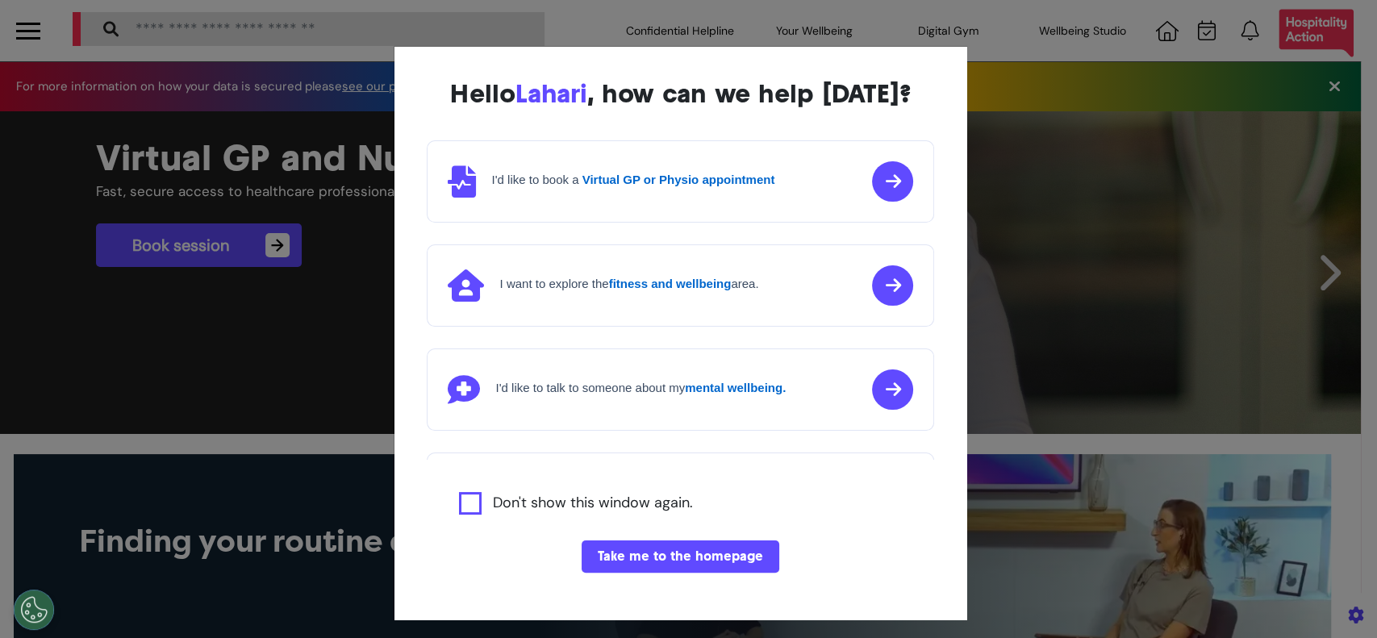  Describe the element at coordinates (678, 179) in the screenshot. I see `strong: Virtual GP or Physio appointment` at that location.